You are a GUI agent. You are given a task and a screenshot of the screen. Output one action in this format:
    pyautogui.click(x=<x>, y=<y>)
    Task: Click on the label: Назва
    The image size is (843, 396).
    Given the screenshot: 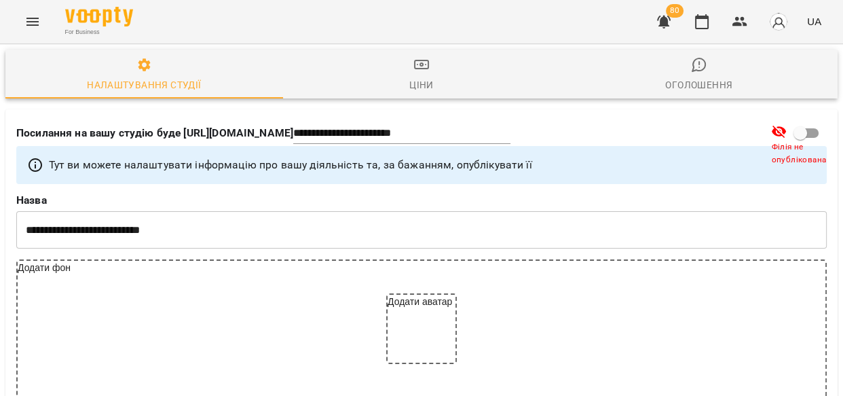 What is the action you would take?
    pyautogui.click(x=422, y=200)
    